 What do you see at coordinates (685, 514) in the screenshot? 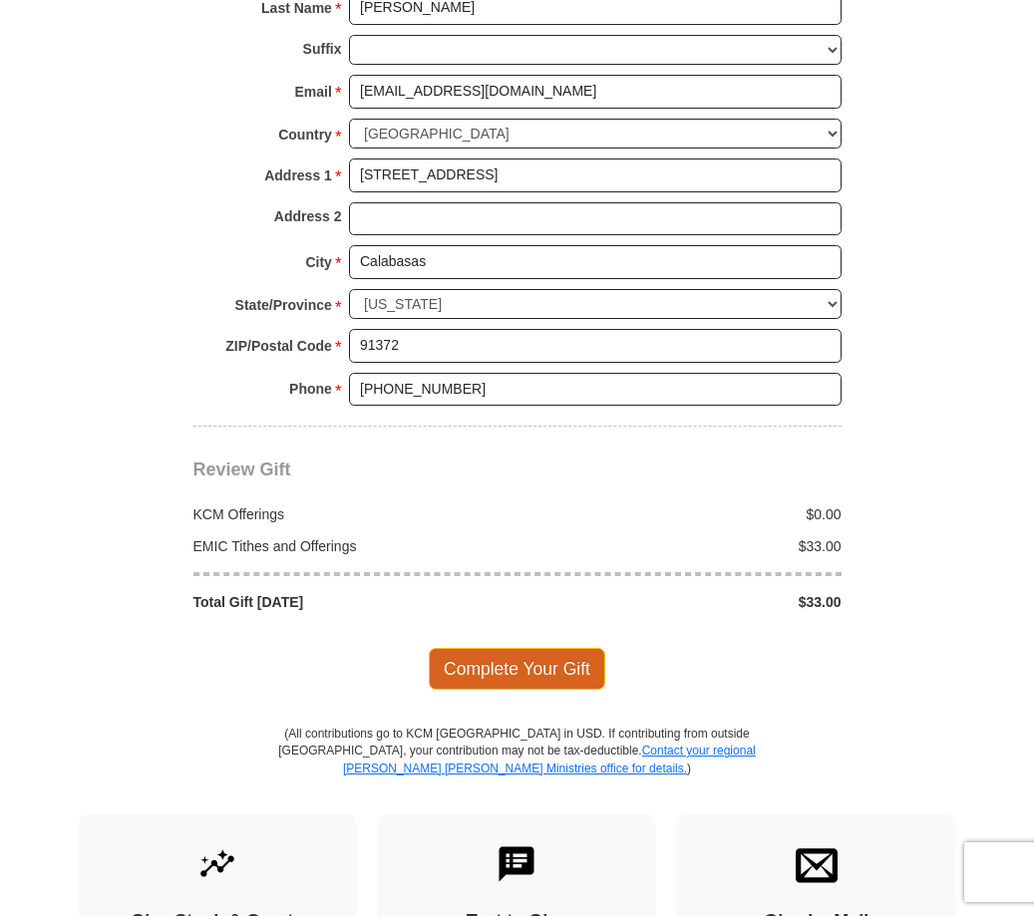
I see `div: $0.00` at bounding box center [685, 514].